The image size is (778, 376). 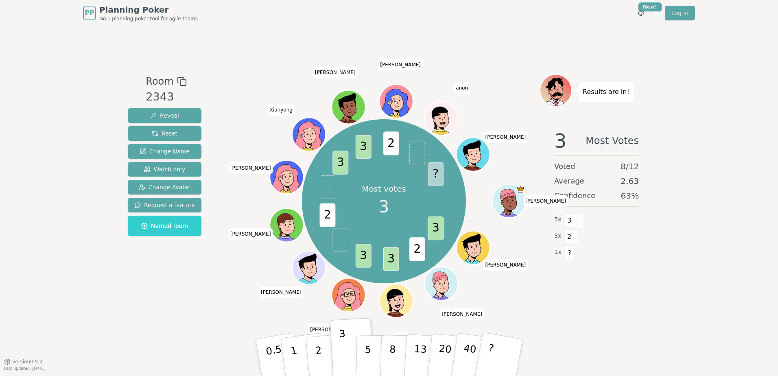 I want to click on span: Change Avatar, so click(x=165, y=187).